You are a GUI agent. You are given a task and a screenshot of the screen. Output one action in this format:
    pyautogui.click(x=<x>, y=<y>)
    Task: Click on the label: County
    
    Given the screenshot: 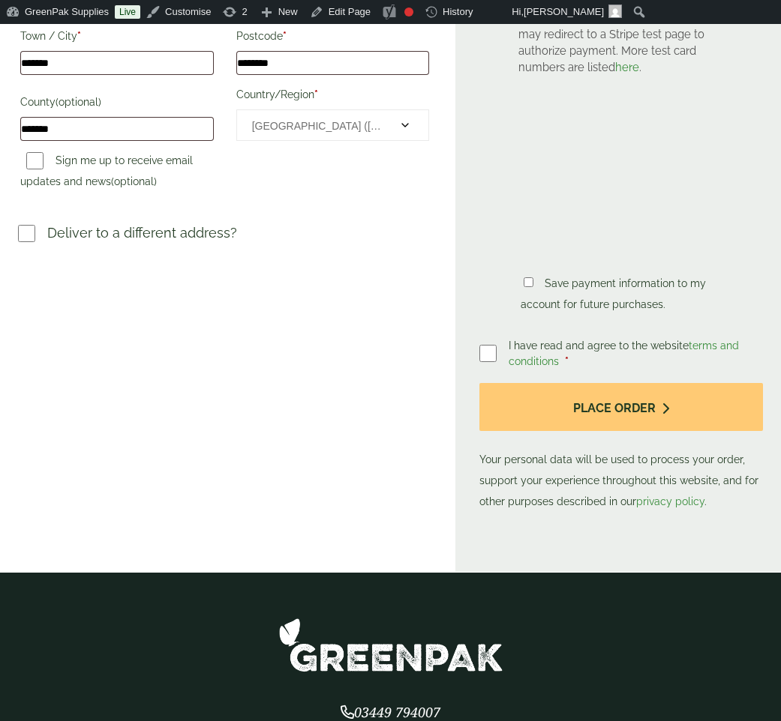 What is the action you would take?
    pyautogui.click(x=117, y=104)
    